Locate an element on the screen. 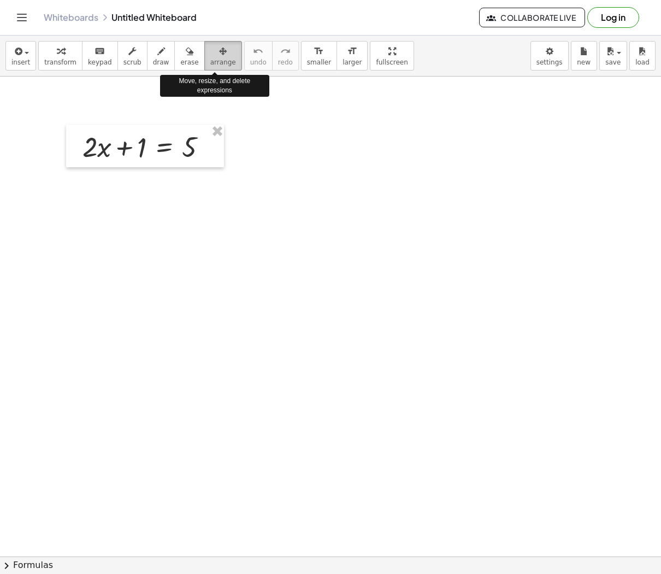 The image size is (661, 574). span: arrange is located at coordinates (223, 62).